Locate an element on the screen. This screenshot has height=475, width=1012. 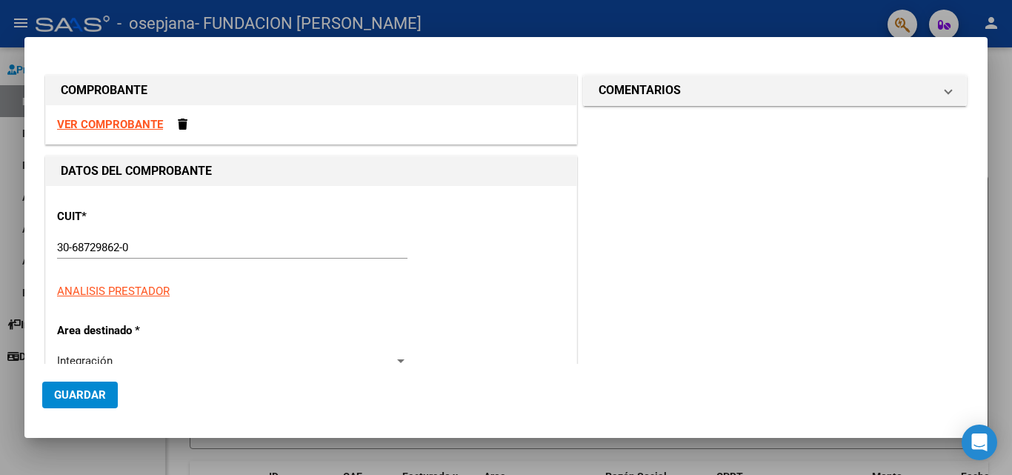
span: Guardar is located at coordinates (80, 395).